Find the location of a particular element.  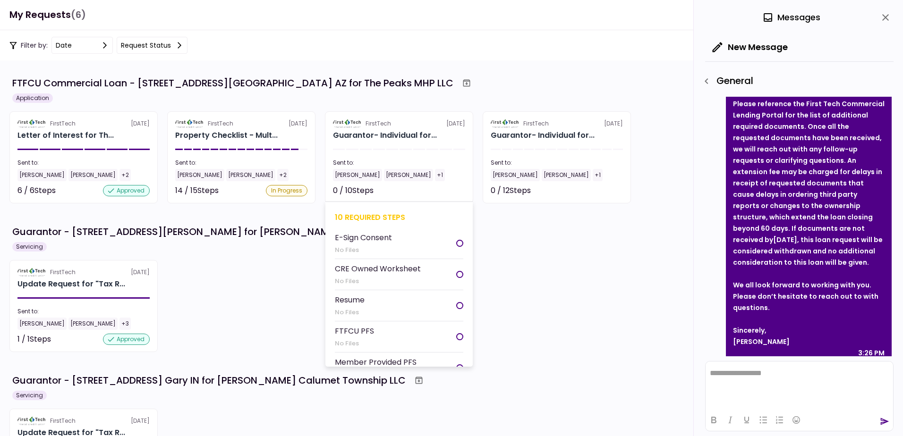

div: Filter by: is located at coordinates (98, 45).